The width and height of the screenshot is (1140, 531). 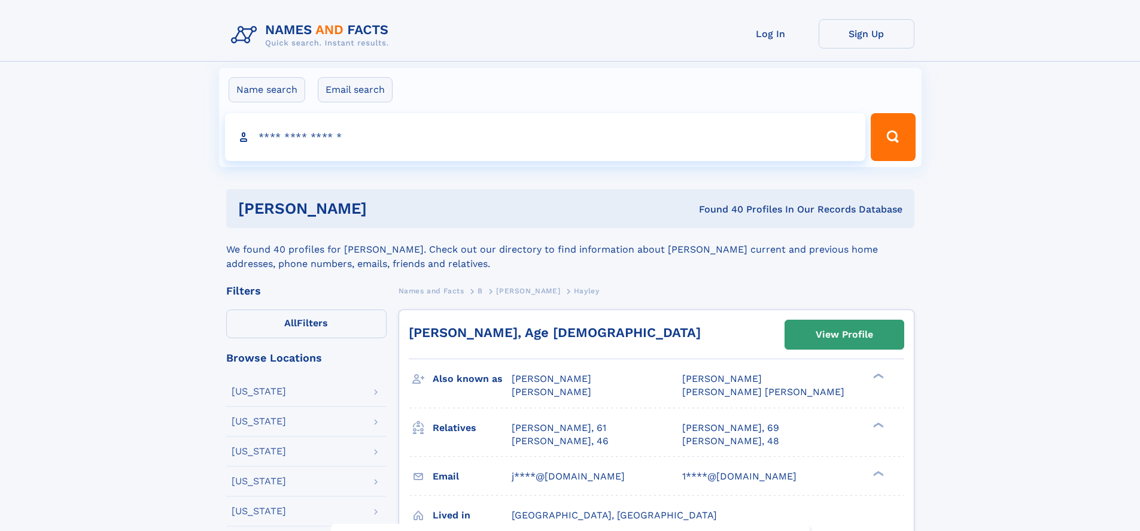 I want to click on h3: Lived in, so click(x=472, y=515).